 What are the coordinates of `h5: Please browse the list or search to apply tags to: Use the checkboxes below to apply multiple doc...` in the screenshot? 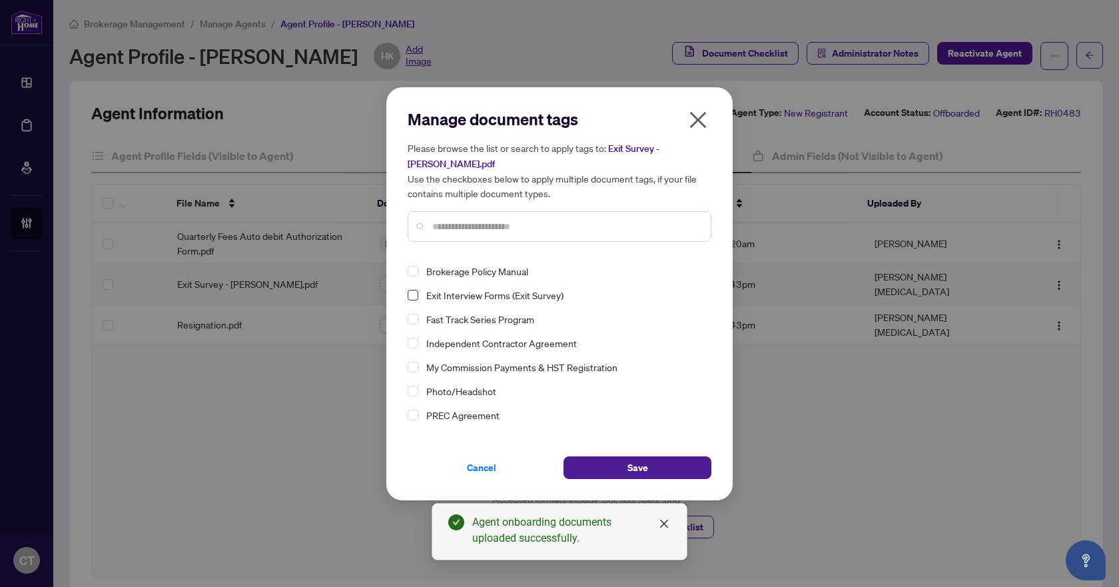 It's located at (560, 171).